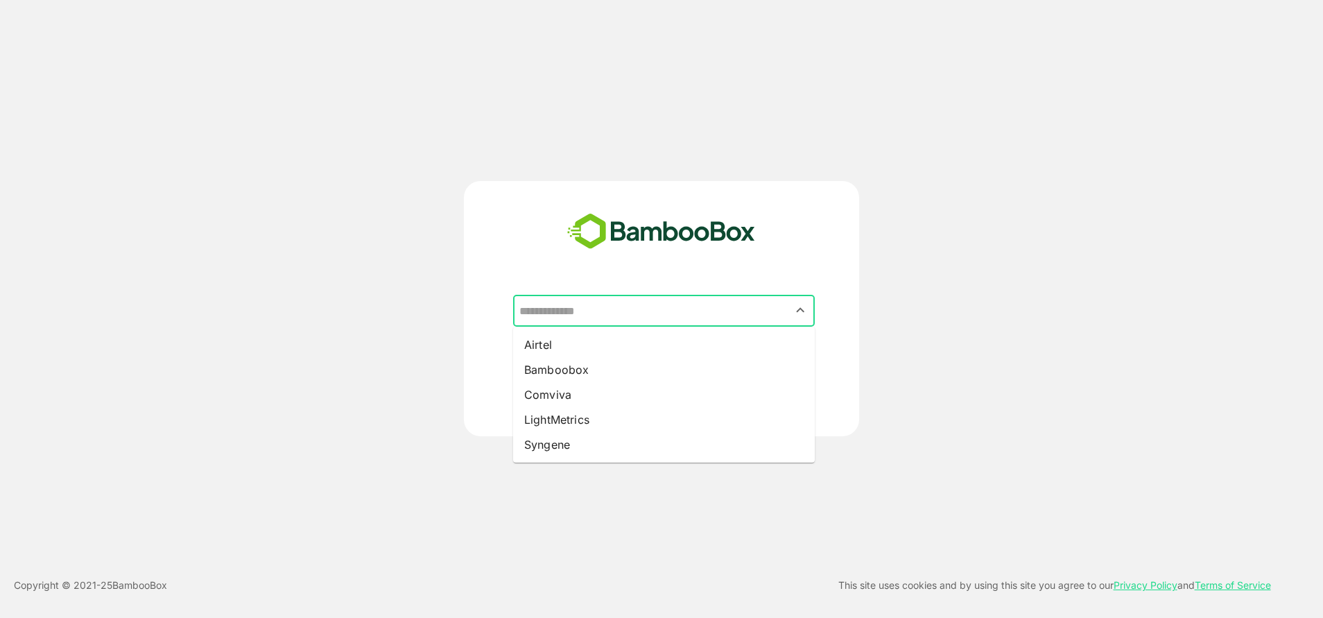 The height and width of the screenshot is (618, 1323). I want to click on li: Bamboobox, so click(664, 370).